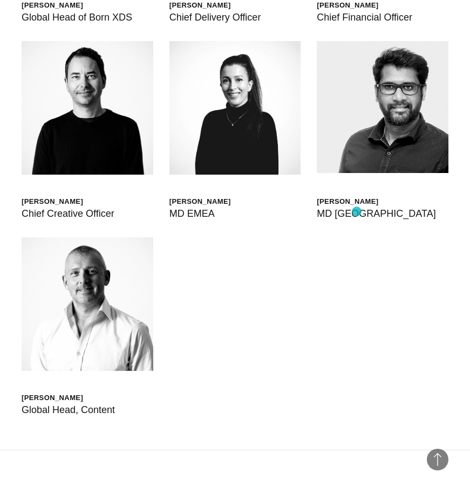 The image size is (470, 492). I want to click on img: Steve Waller, so click(88, 304).